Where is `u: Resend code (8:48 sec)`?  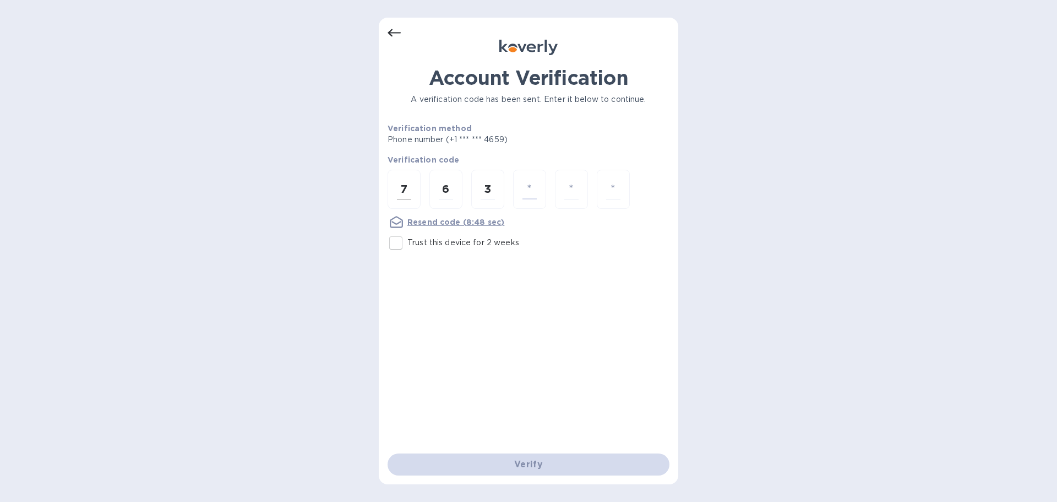
u: Resend code (8:48 sec) is located at coordinates (456, 222).